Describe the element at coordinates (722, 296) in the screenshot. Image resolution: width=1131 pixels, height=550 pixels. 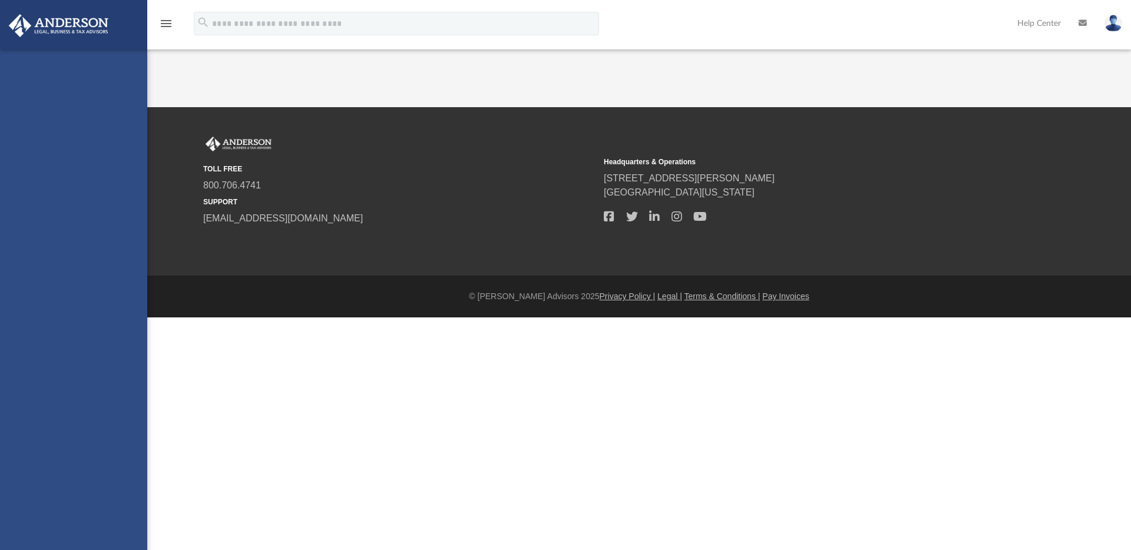
I see `a: Terms & Conditions |` at that location.